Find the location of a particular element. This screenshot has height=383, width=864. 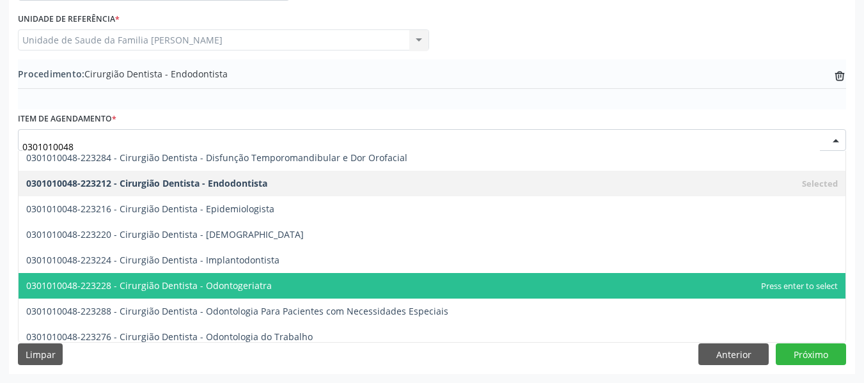

label: Item de agendamento is located at coordinates (67, 119).